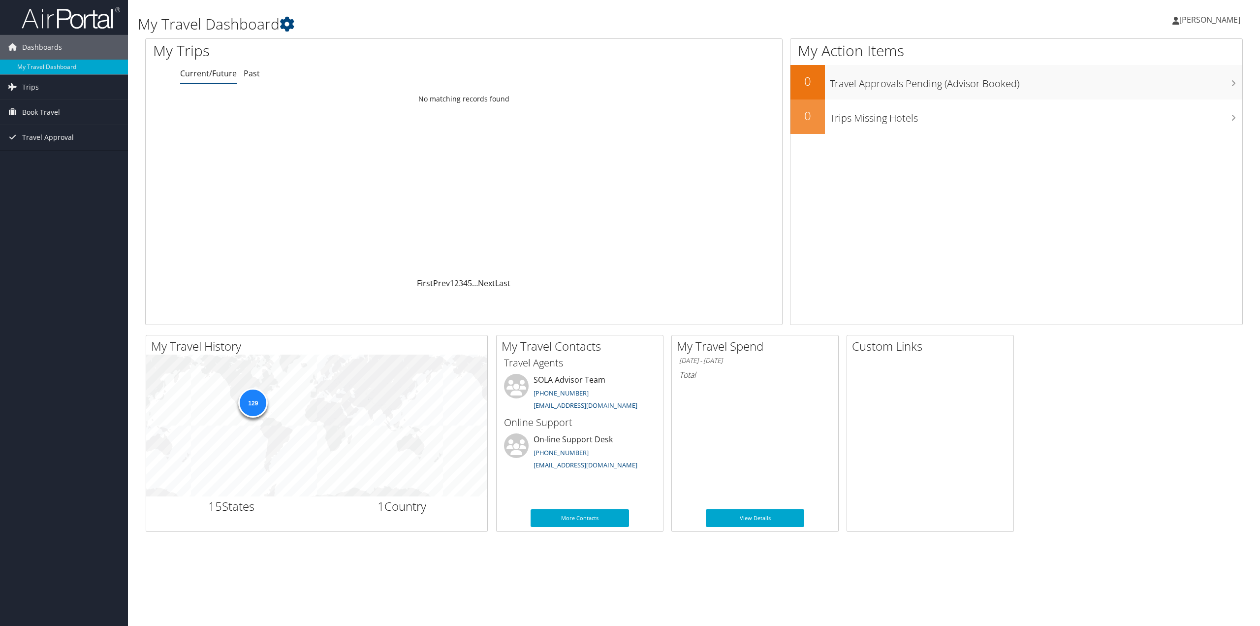  What do you see at coordinates (461, 283) in the screenshot?
I see `a: 3` at bounding box center [461, 283].